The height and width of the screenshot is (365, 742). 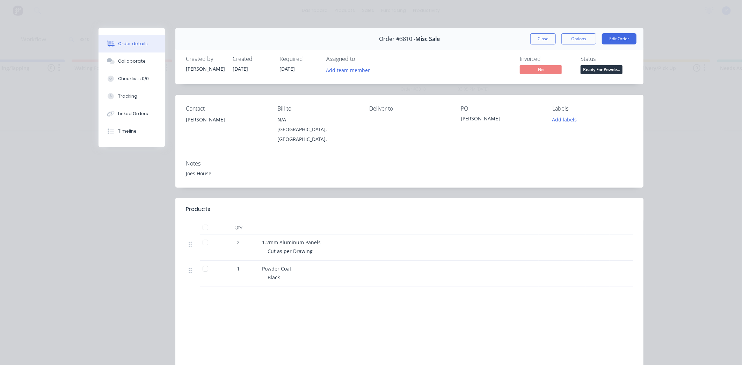 I want to click on button: Tracking, so click(x=132, y=96).